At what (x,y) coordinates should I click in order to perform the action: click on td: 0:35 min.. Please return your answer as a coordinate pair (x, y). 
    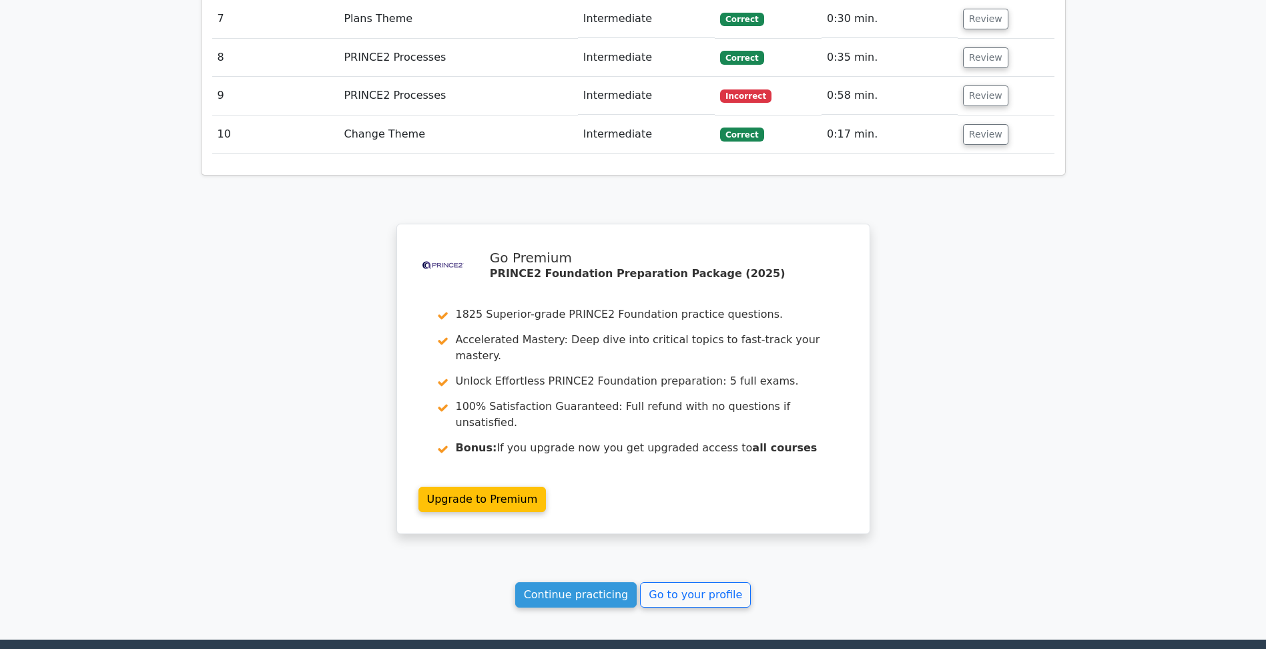
    Looking at the image, I should click on (890, 57).